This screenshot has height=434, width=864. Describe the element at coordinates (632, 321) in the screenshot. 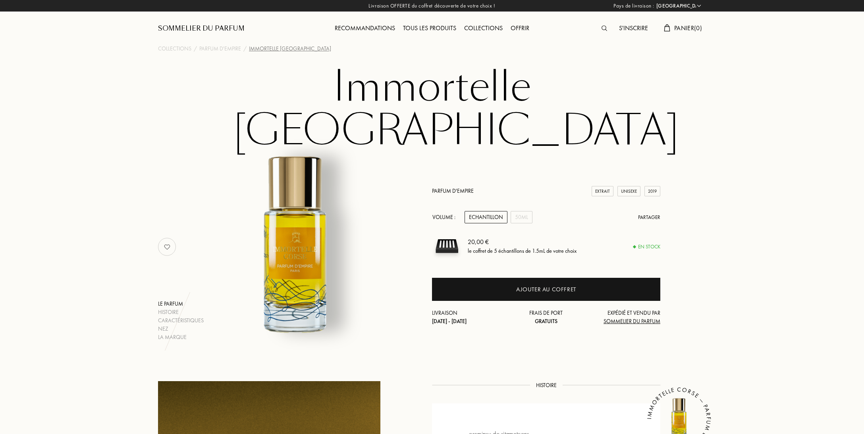

I see `span: Sommelier du Parfum` at that location.